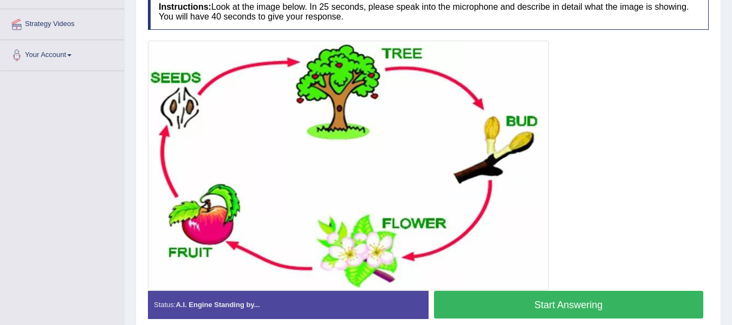  I want to click on div: Status:, so click(288, 304).